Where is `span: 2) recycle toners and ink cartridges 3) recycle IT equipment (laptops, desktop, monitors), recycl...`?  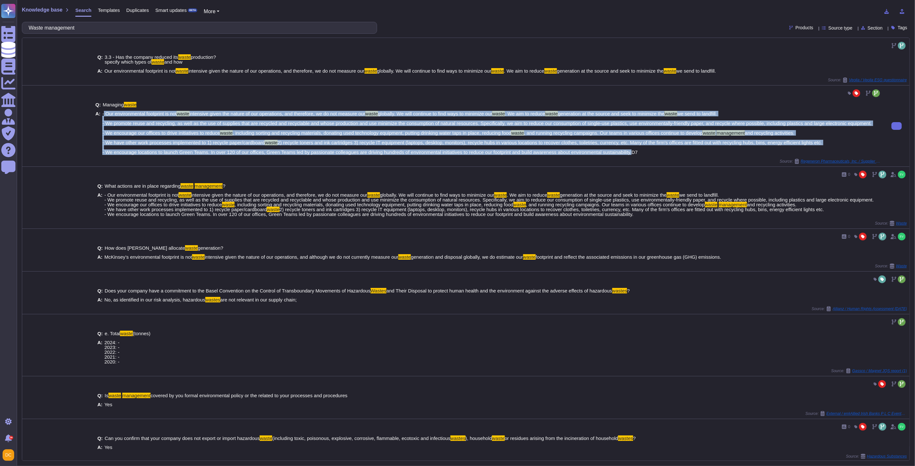
span: 2) recycle toners and ink cartridges 3) recycle IT equipment (laptops, desktop, monitors), recycl... is located at coordinates (464, 212).